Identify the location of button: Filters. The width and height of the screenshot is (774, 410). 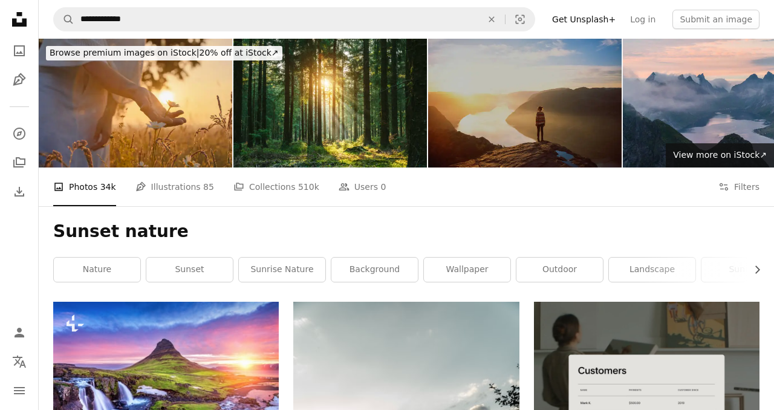
(739, 187).